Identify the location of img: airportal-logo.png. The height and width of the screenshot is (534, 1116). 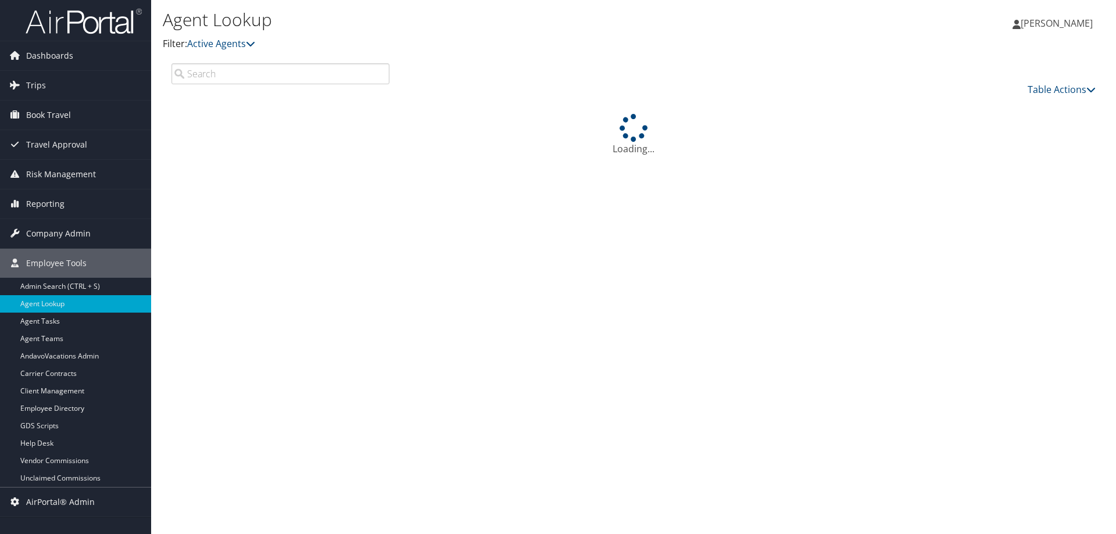
(84, 21).